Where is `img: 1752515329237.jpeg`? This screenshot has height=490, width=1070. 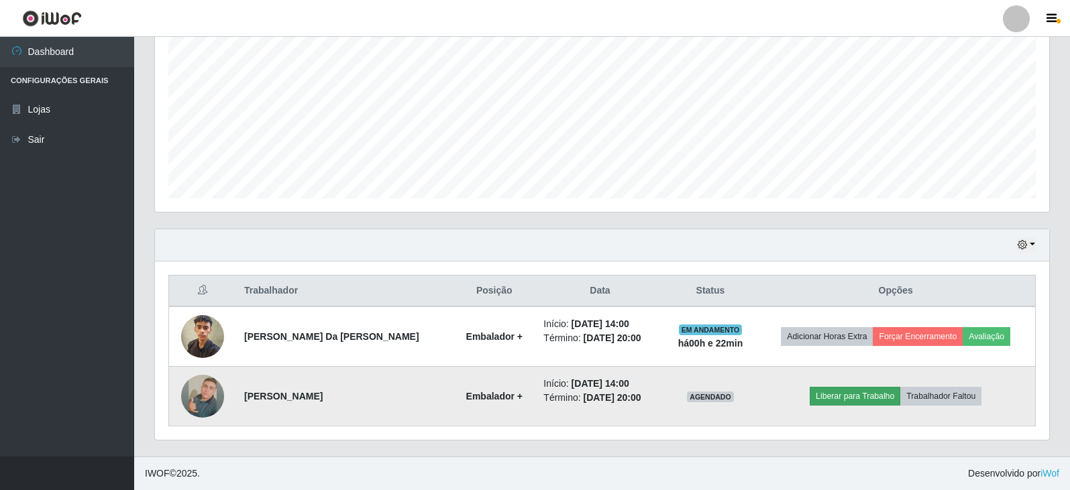
img: 1752515329237.jpeg is located at coordinates (203, 336).